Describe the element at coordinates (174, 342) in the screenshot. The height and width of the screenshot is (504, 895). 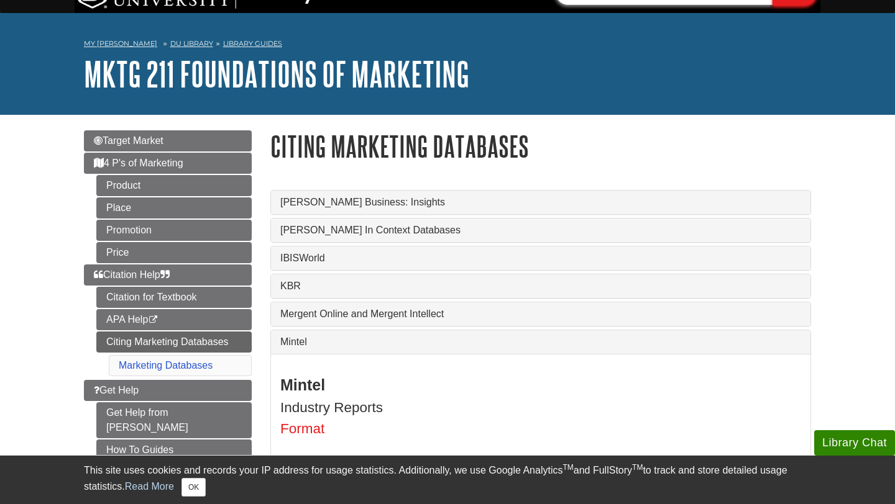
I see `a: Citing Marketing Databases` at that location.